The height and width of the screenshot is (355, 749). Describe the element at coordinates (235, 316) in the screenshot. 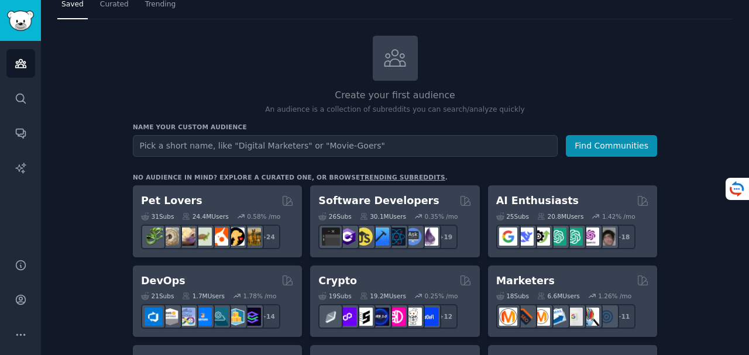

I see `img: aws_cdk` at that location.